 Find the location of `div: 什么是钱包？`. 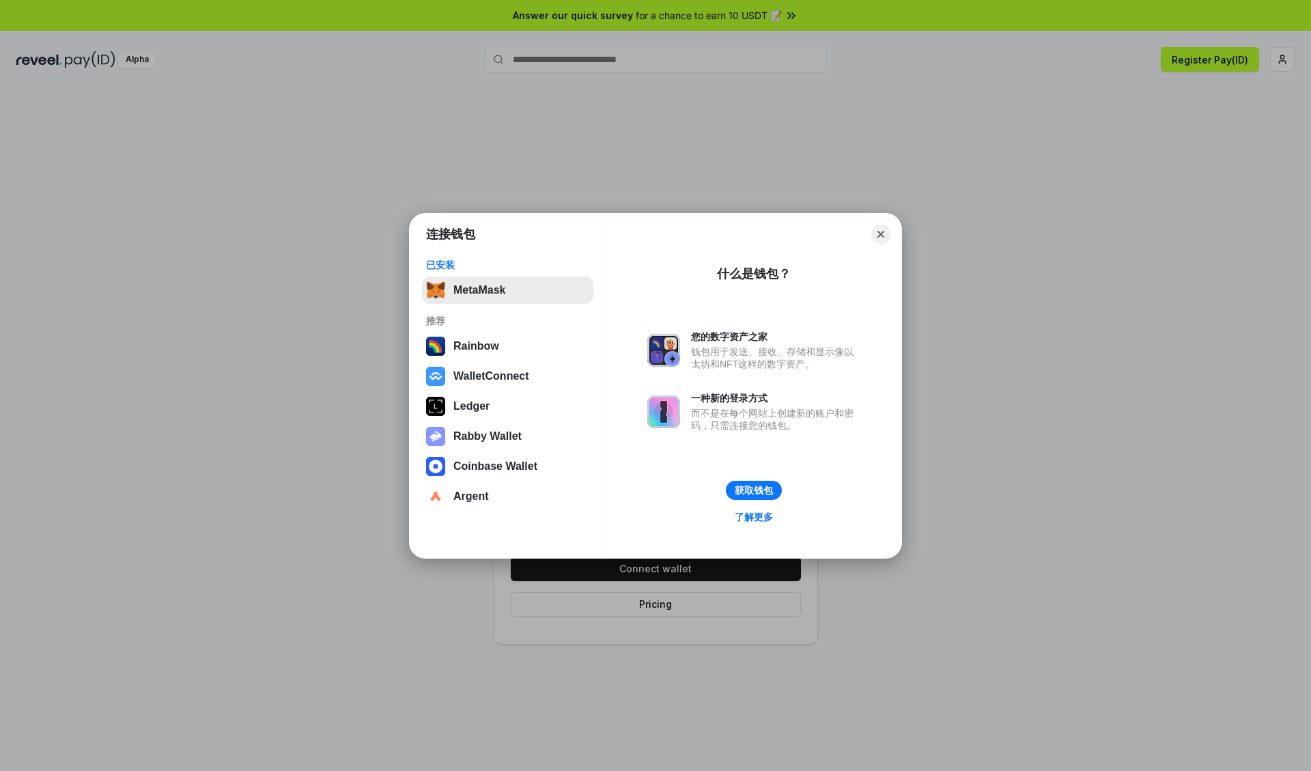

div: 什么是钱包？ is located at coordinates (754, 274).